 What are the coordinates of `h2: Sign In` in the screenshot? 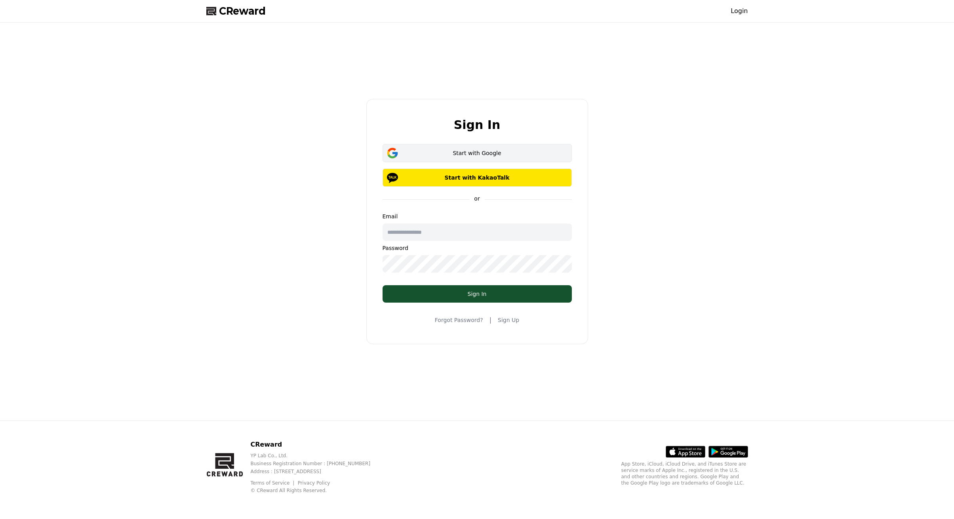 It's located at (477, 125).